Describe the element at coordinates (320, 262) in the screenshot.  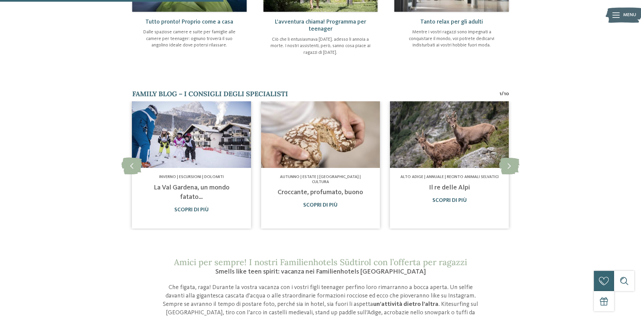
I see `span: Amici per sempre! I nostri Familienhotels Südtirol con l’offerta per ragazzi` at that location.